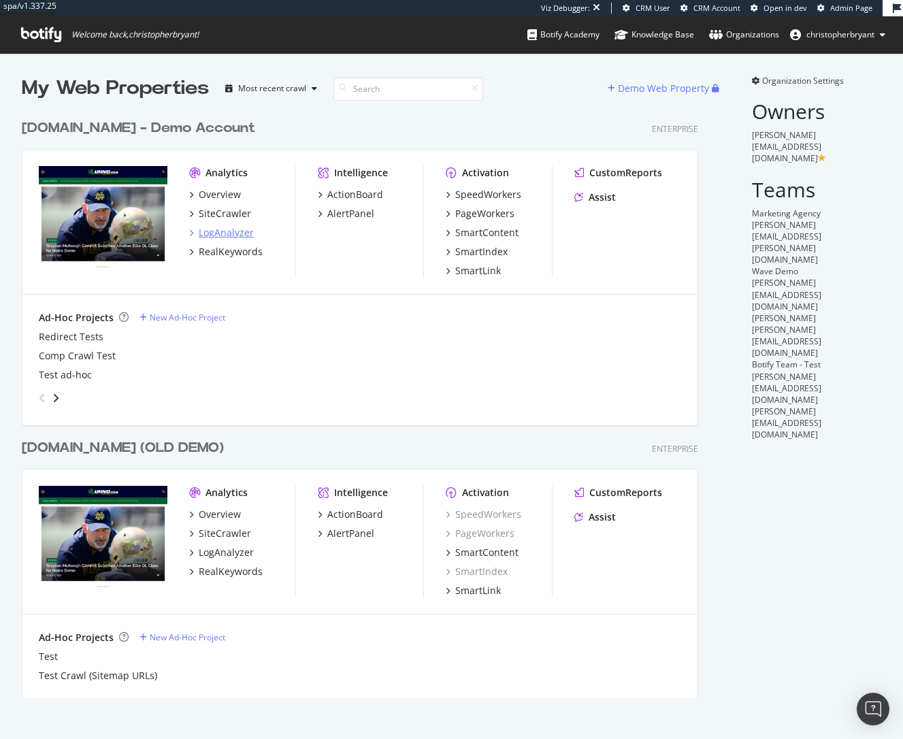  What do you see at coordinates (71, 337) in the screenshot?
I see `a: Redirect Tests` at bounding box center [71, 337].